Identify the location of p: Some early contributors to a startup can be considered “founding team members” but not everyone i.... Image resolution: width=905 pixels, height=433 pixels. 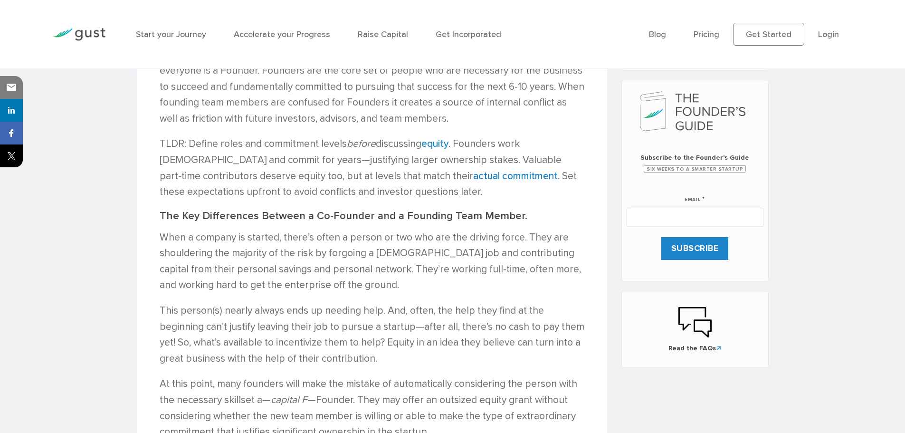
(372, 86).